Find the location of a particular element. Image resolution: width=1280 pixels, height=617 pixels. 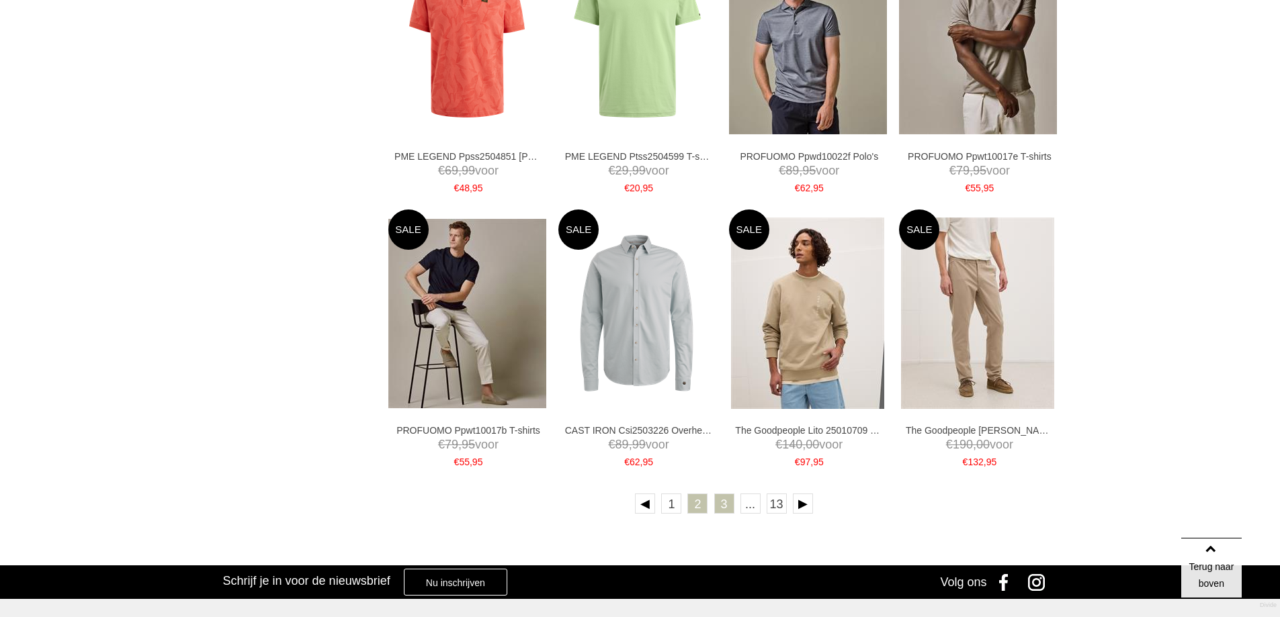

span: 190 is located at coordinates (962, 445).